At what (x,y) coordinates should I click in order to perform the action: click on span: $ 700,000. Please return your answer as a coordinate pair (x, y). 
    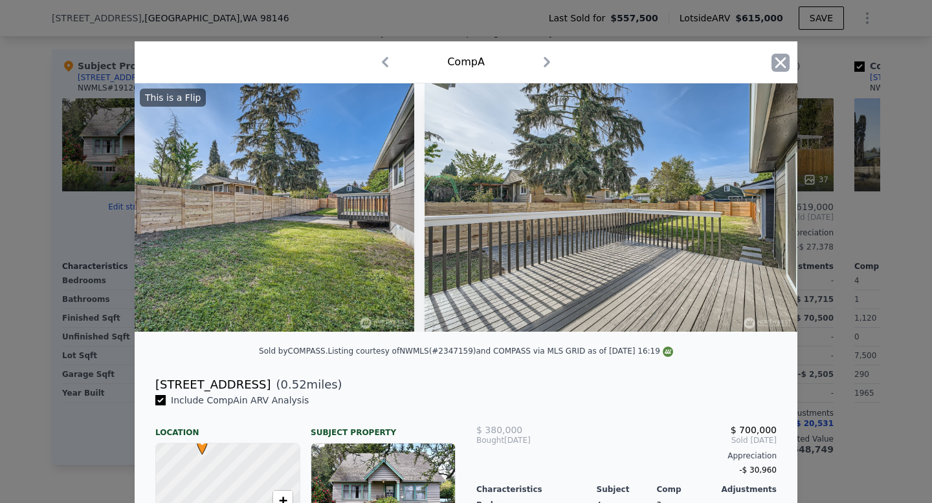
    Looking at the image, I should click on (753, 430).